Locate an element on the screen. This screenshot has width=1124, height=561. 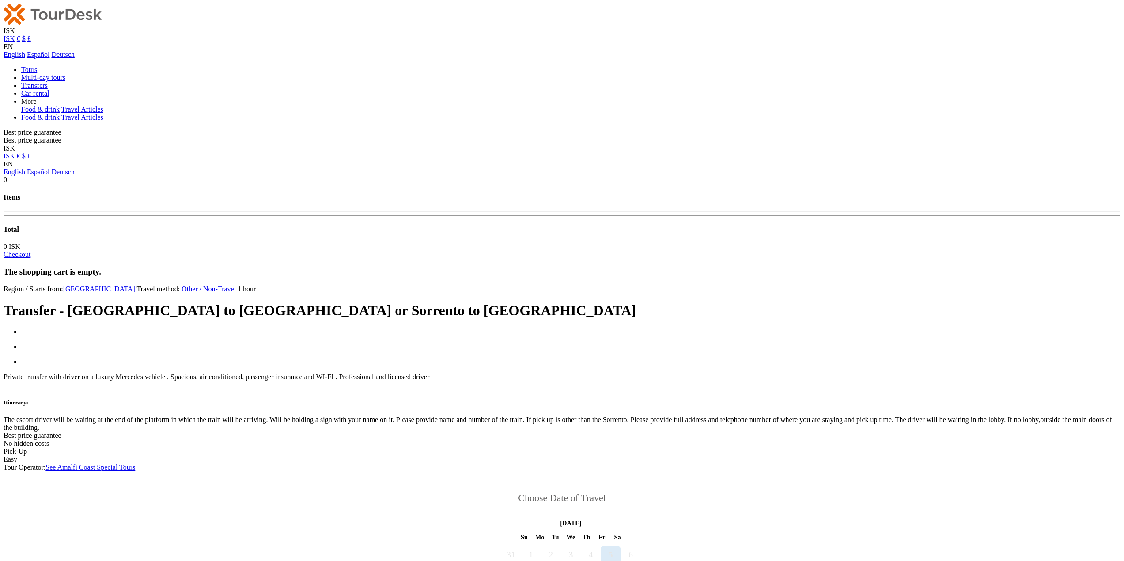
span: Pick-Up is located at coordinates (15, 451).